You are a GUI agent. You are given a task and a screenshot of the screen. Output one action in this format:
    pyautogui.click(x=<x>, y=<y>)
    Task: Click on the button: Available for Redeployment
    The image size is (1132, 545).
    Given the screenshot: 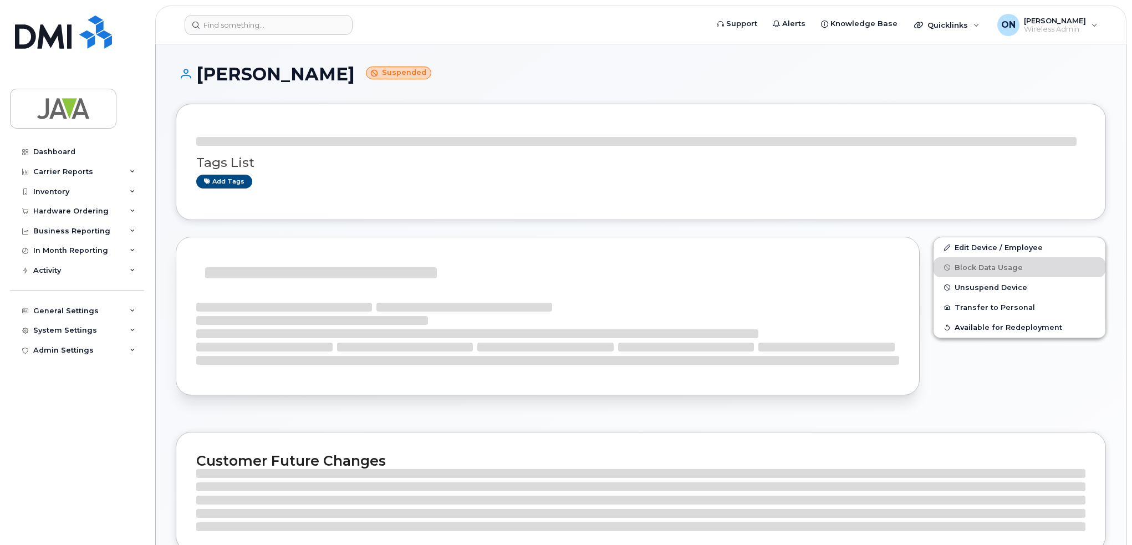 What is the action you would take?
    pyautogui.click(x=1020, y=327)
    